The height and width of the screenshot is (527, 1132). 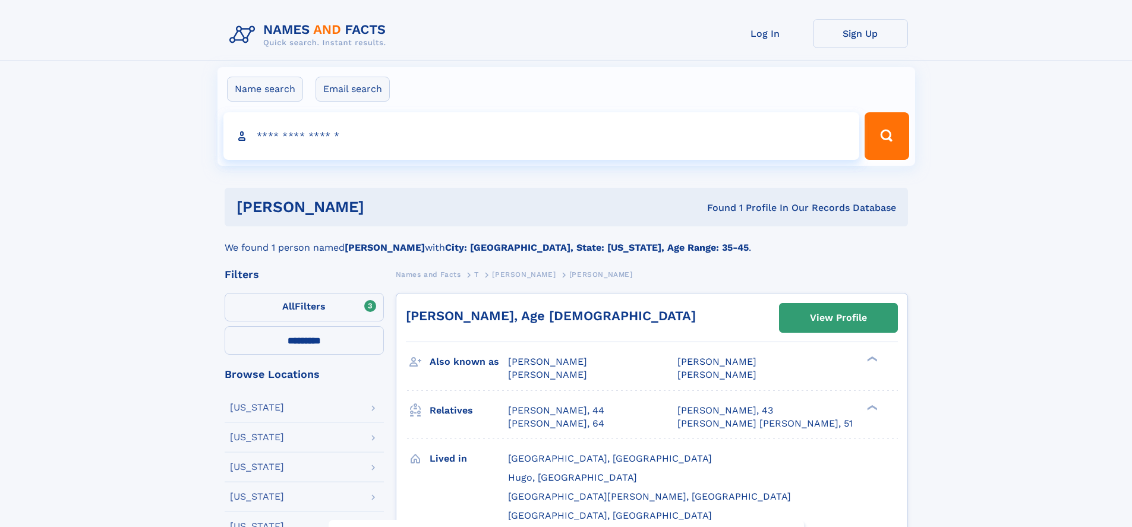 What do you see at coordinates (839, 318) in the screenshot?
I see `a: View Profile` at bounding box center [839, 318].